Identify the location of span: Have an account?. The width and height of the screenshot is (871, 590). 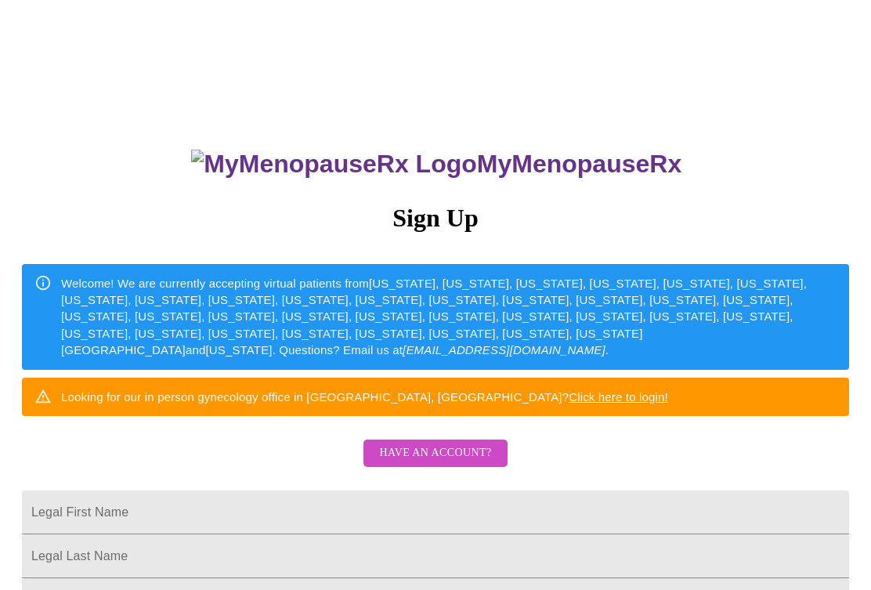
(435, 453).